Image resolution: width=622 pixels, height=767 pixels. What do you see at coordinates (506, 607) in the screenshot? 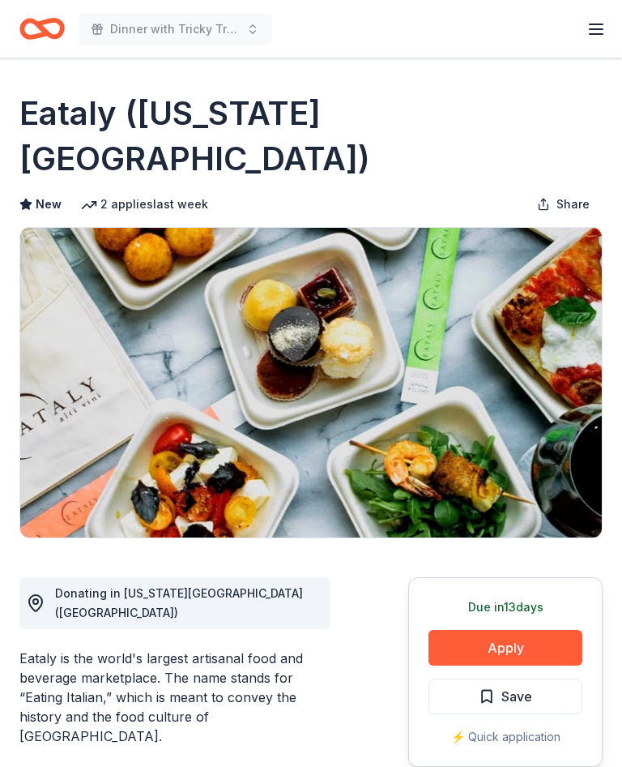
I see `div: Due in 13 days` at bounding box center [506, 607].